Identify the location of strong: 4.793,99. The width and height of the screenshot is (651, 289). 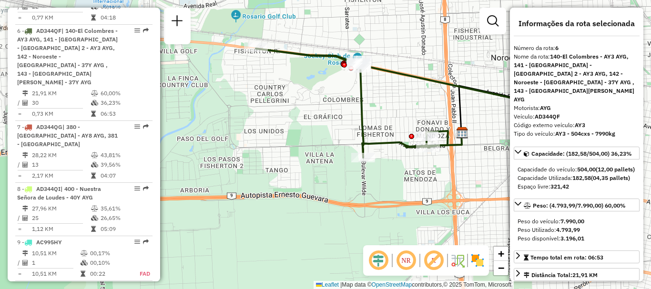
(568, 230).